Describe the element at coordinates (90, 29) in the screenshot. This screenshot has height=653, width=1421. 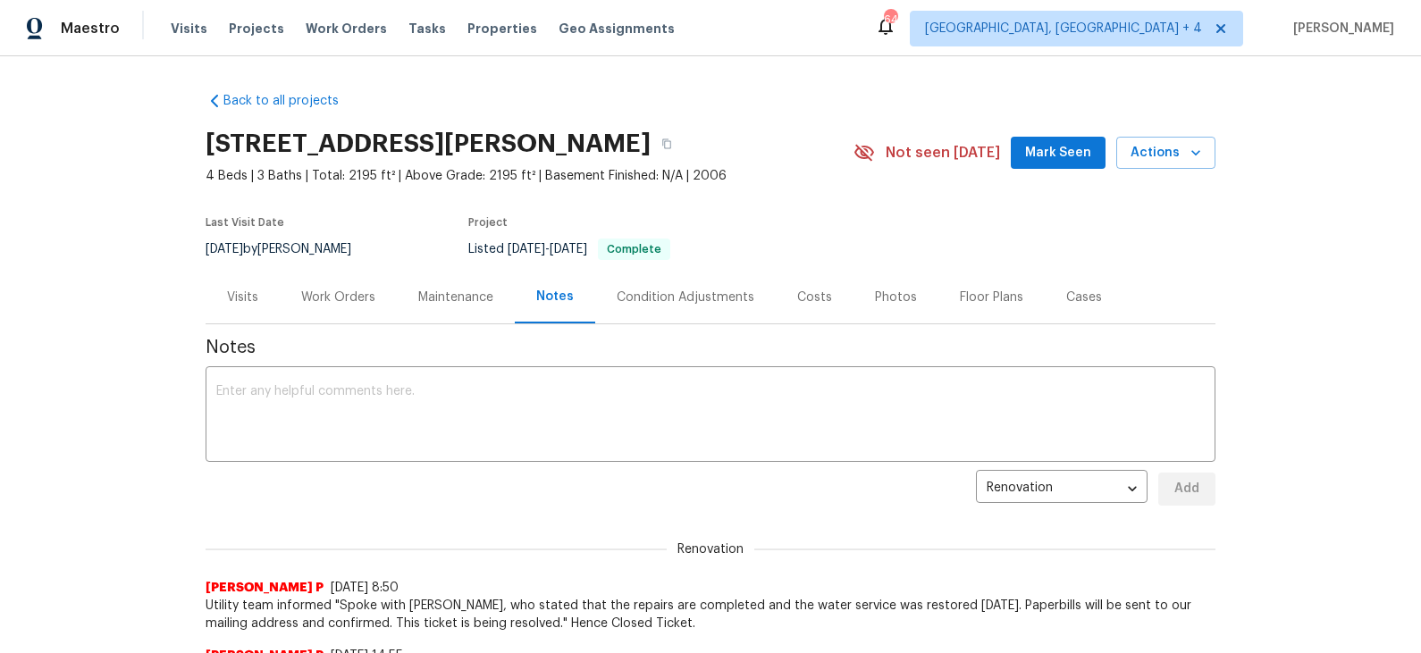
I see `span: Maestro` at that location.